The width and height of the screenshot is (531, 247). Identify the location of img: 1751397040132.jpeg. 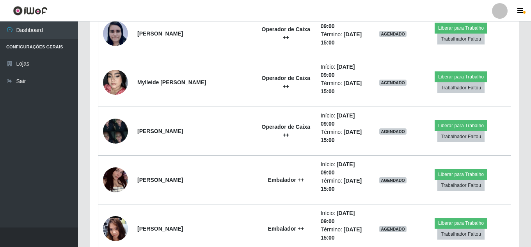
(115, 82).